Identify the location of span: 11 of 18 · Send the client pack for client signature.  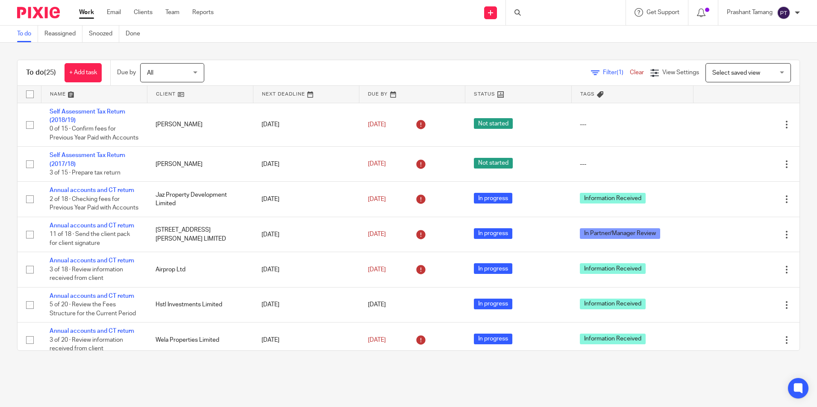
(90, 239).